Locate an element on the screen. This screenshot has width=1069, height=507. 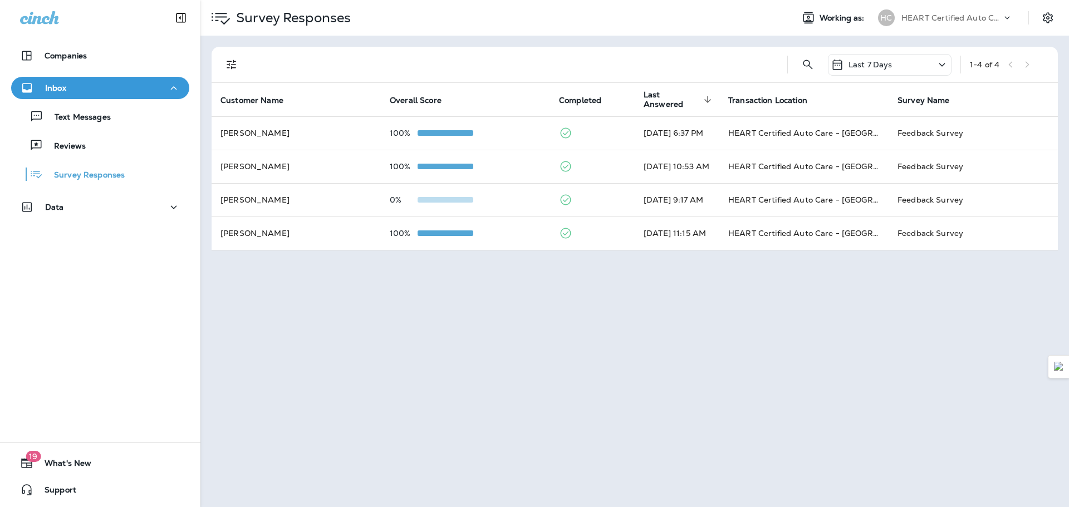
button: Reviews is located at coordinates (100, 145).